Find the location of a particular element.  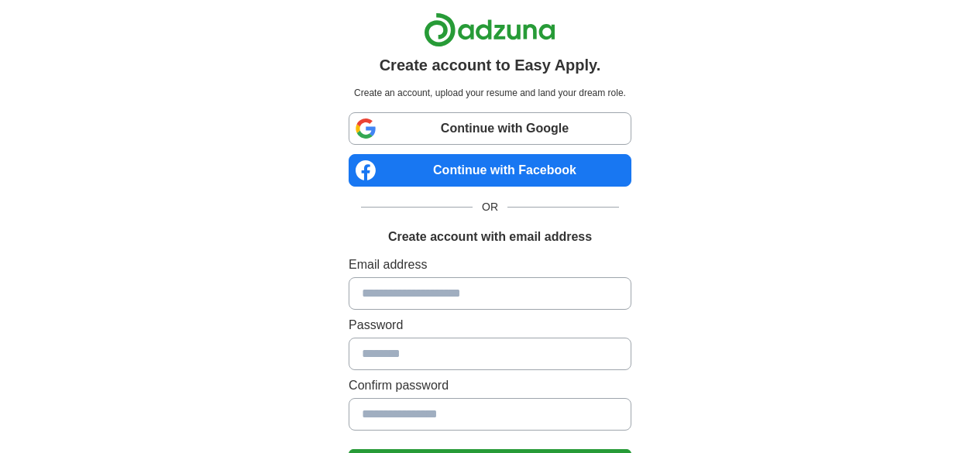

p: Create an account, upload your resume and land your dream role. is located at coordinates (490, 93).